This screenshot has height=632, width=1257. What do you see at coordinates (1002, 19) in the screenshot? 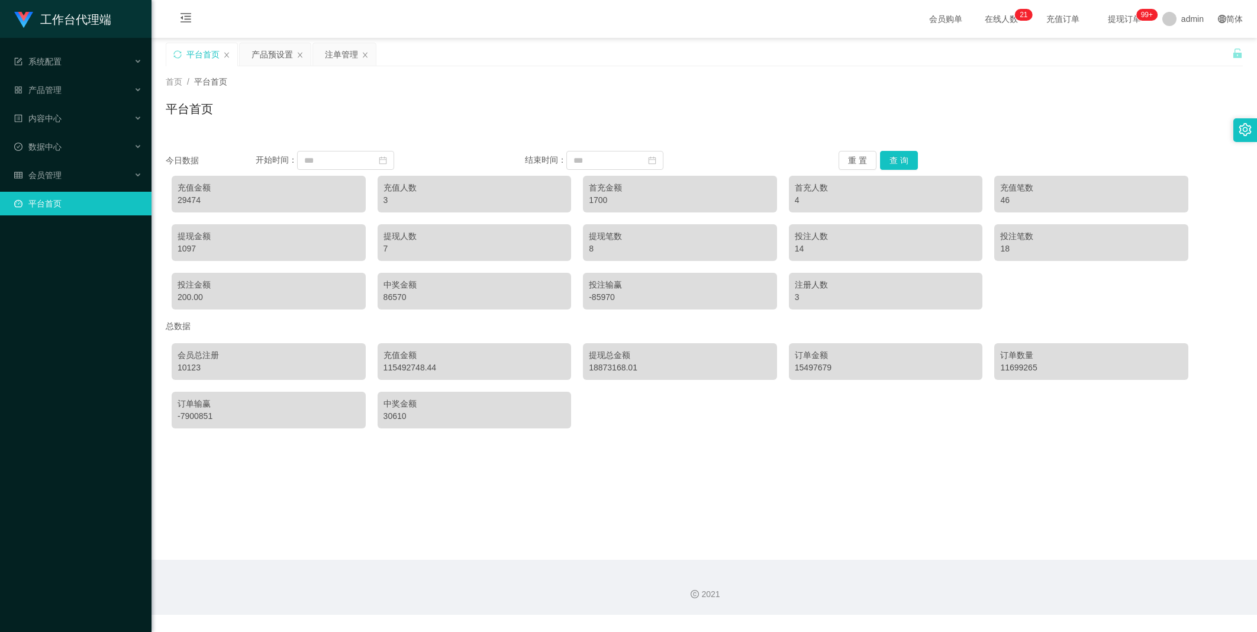
I see `span: 在线人数` at bounding box center [1002, 19].